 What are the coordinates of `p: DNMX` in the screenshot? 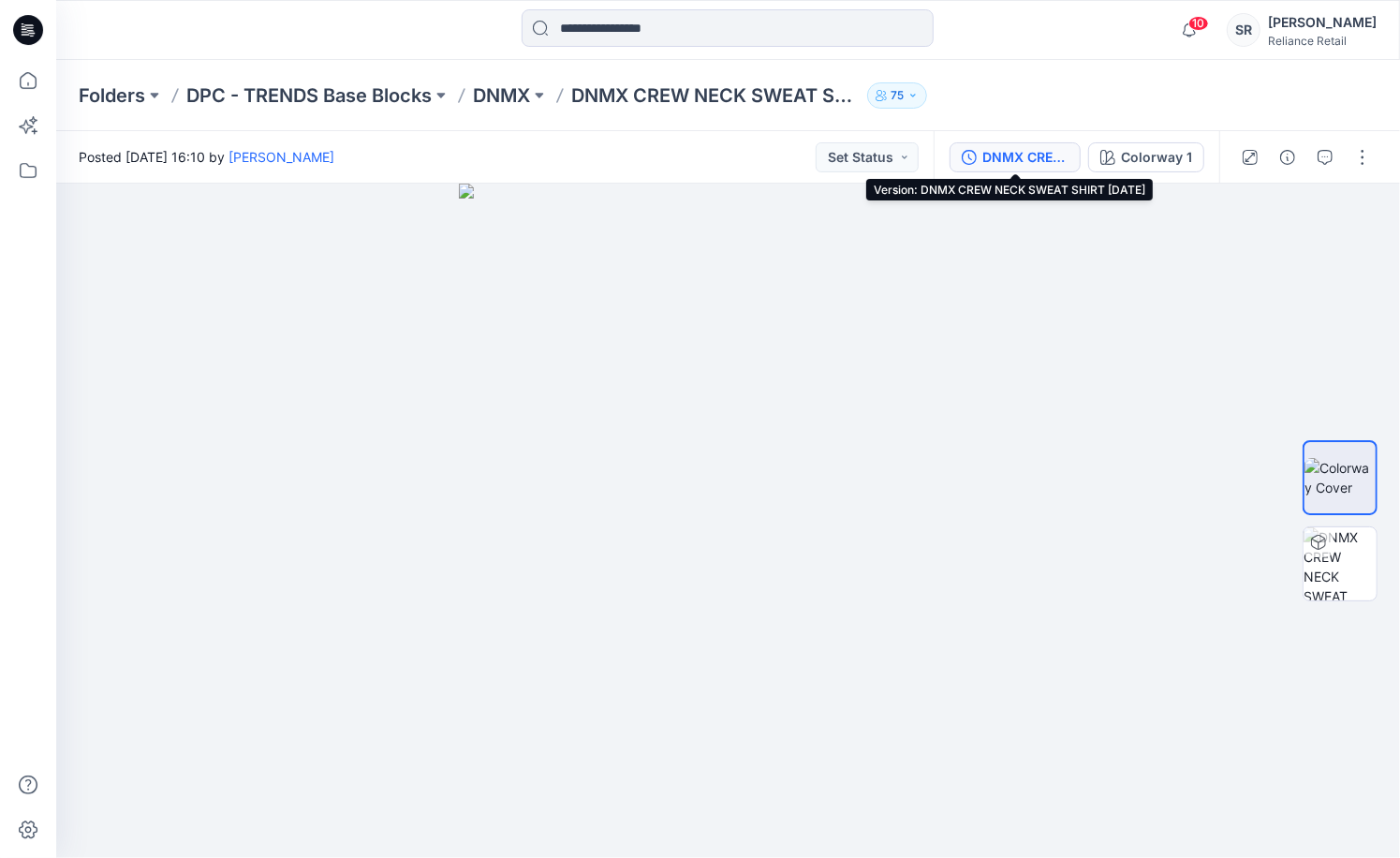 It's located at (501, 96).